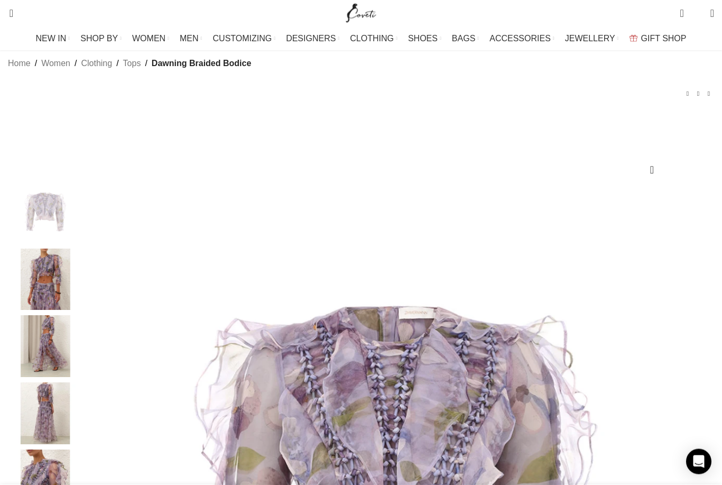 Image resolution: width=722 pixels, height=485 pixels. What do you see at coordinates (189, 38) in the screenshot?
I see `span: MEN` at bounding box center [189, 38].